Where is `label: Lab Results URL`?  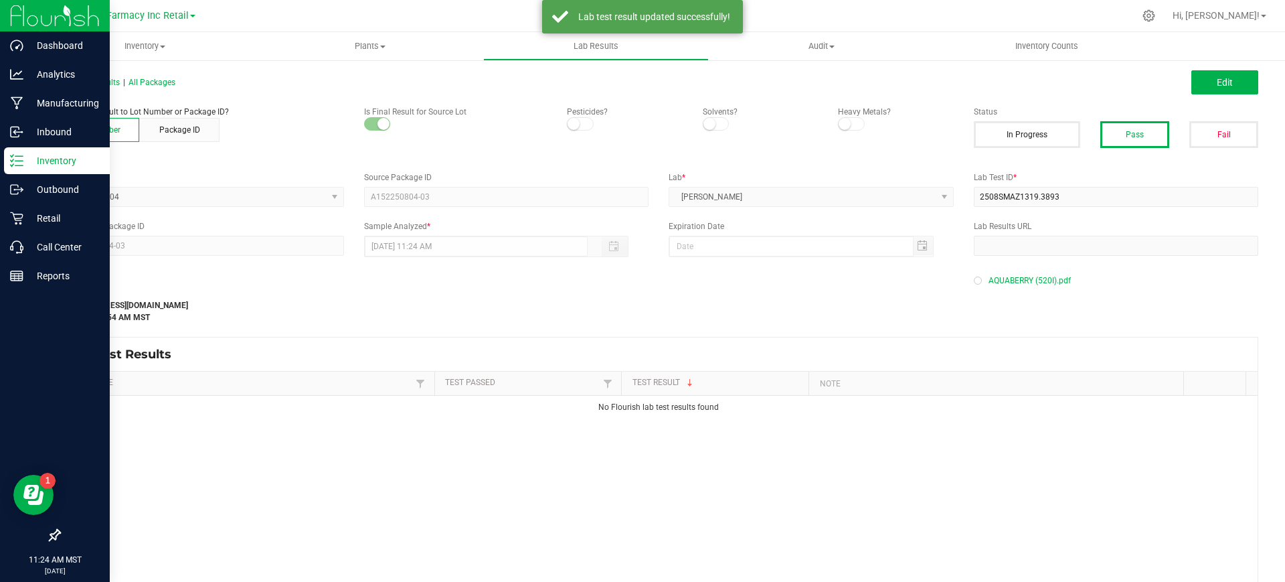 label: Lab Results URL is located at coordinates (1116, 226).